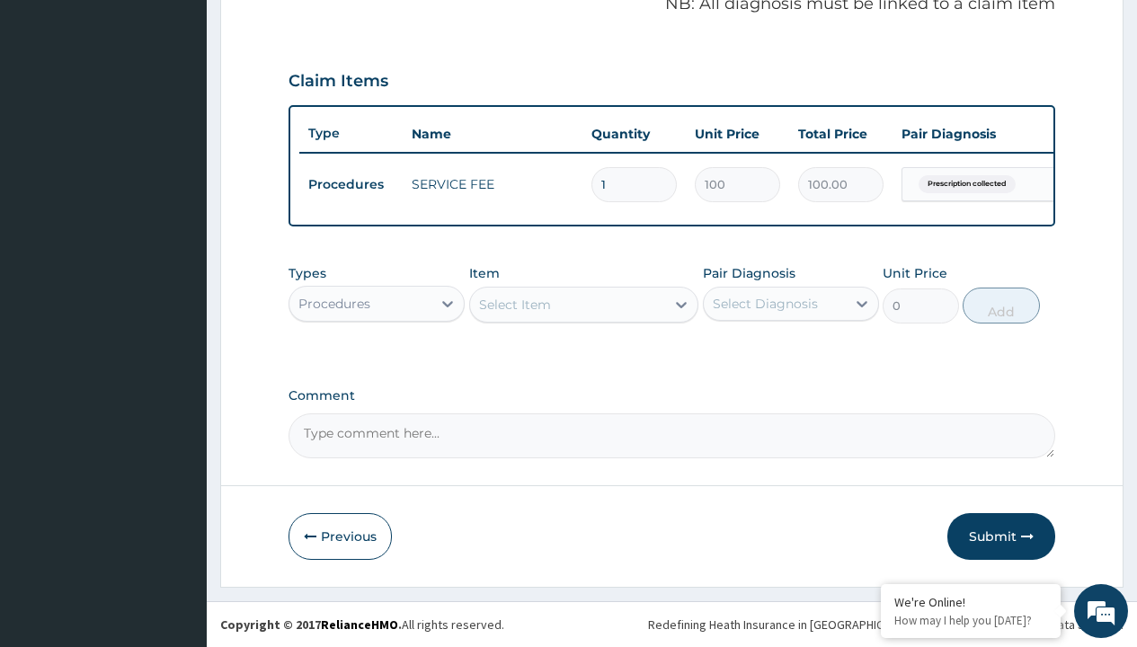  What do you see at coordinates (967, 184) in the screenshot?
I see `span: Prescription collected` at bounding box center [967, 184].